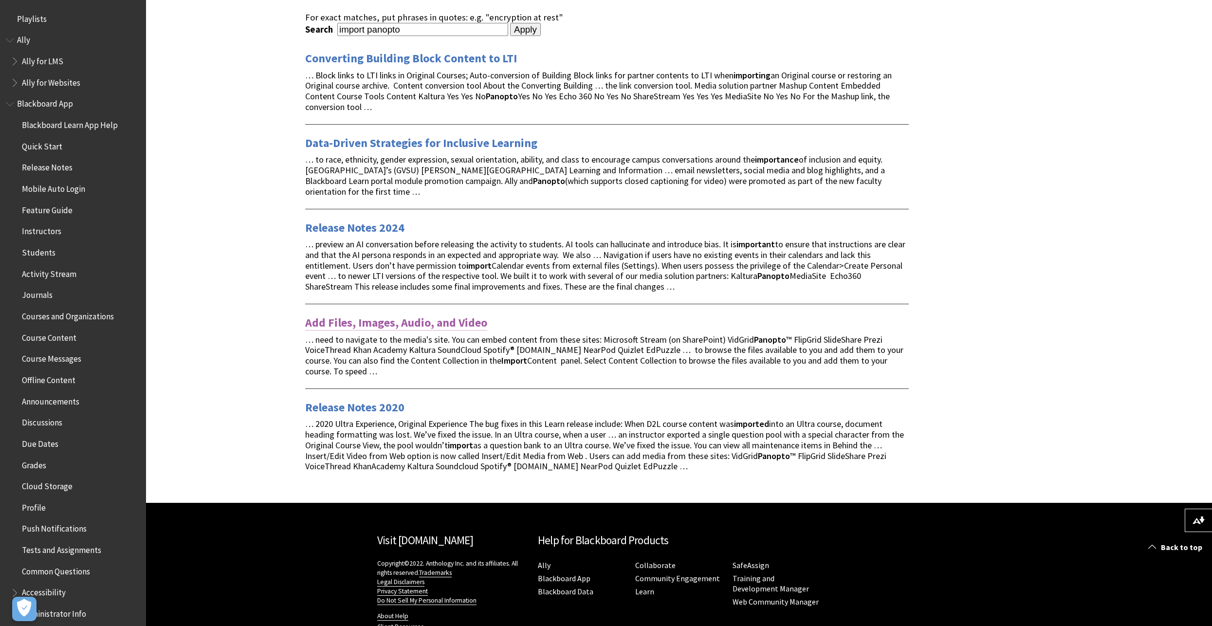 This screenshot has width=1212, height=626. I want to click on a: About Help, so click(393, 616).